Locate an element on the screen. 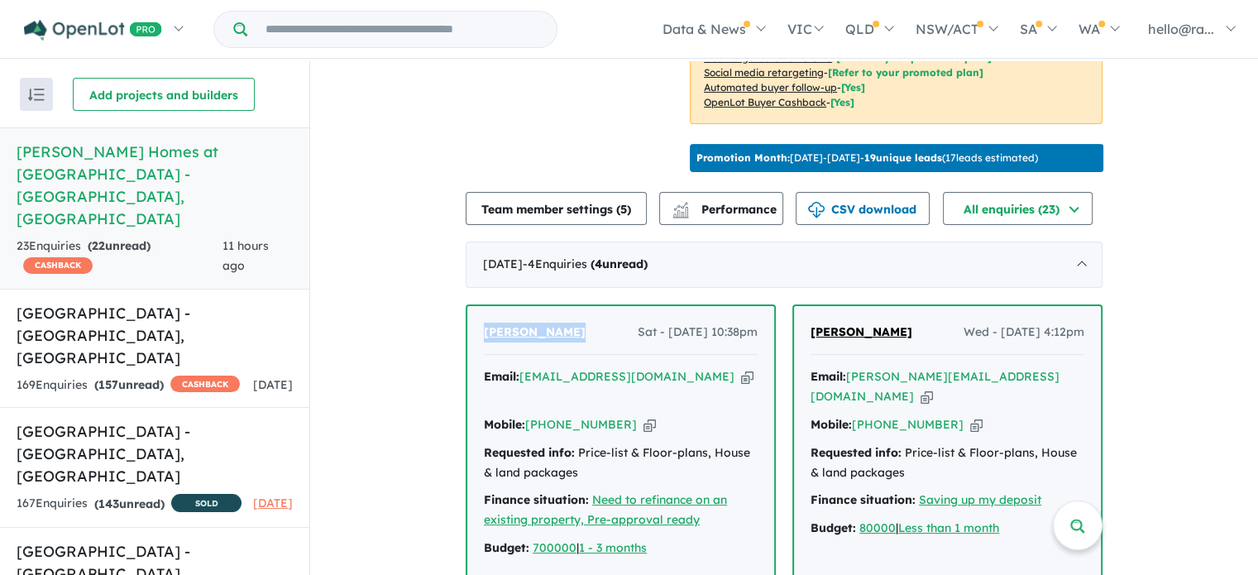  u: Saving up my deposit is located at coordinates (980, 500).